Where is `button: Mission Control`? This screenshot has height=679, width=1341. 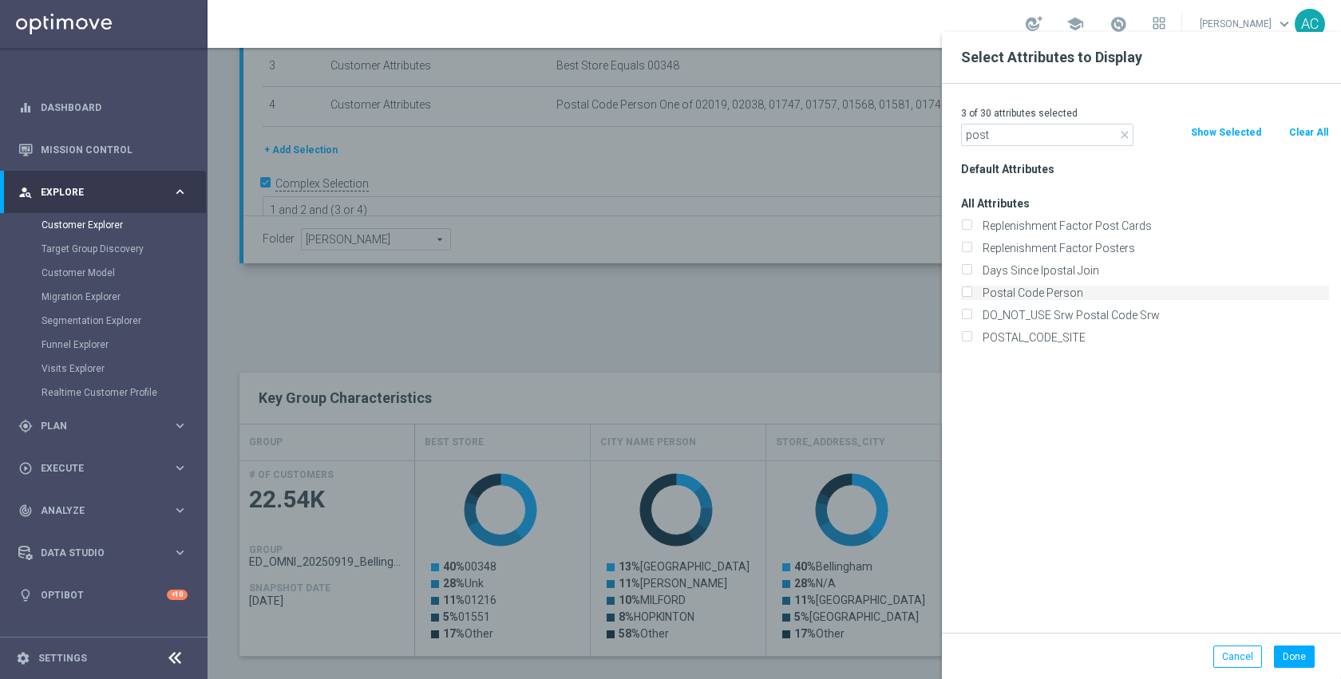
button: Mission Control is located at coordinates (103, 150).